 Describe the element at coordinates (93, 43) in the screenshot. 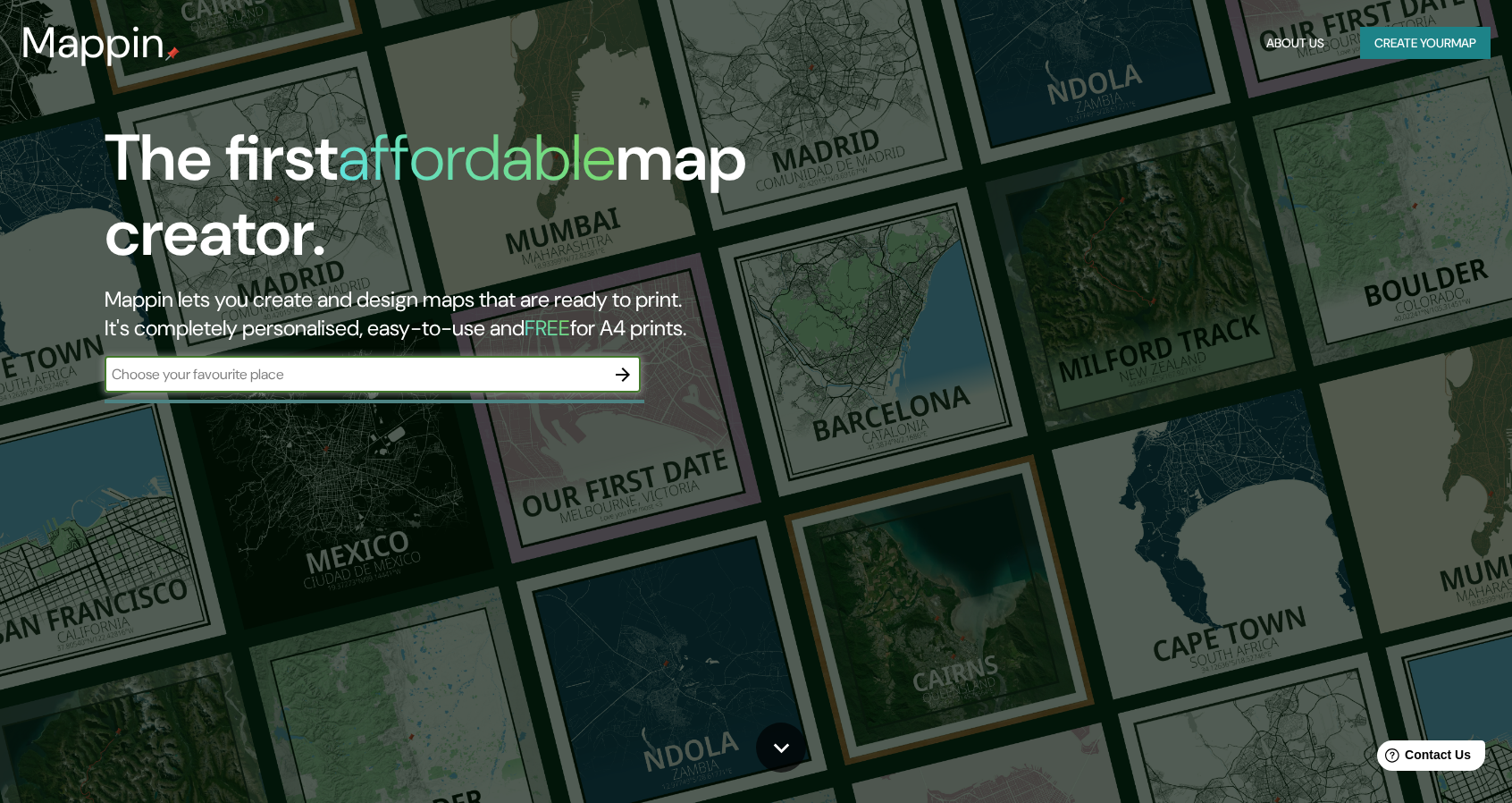

I see `h3: Mappin` at that location.